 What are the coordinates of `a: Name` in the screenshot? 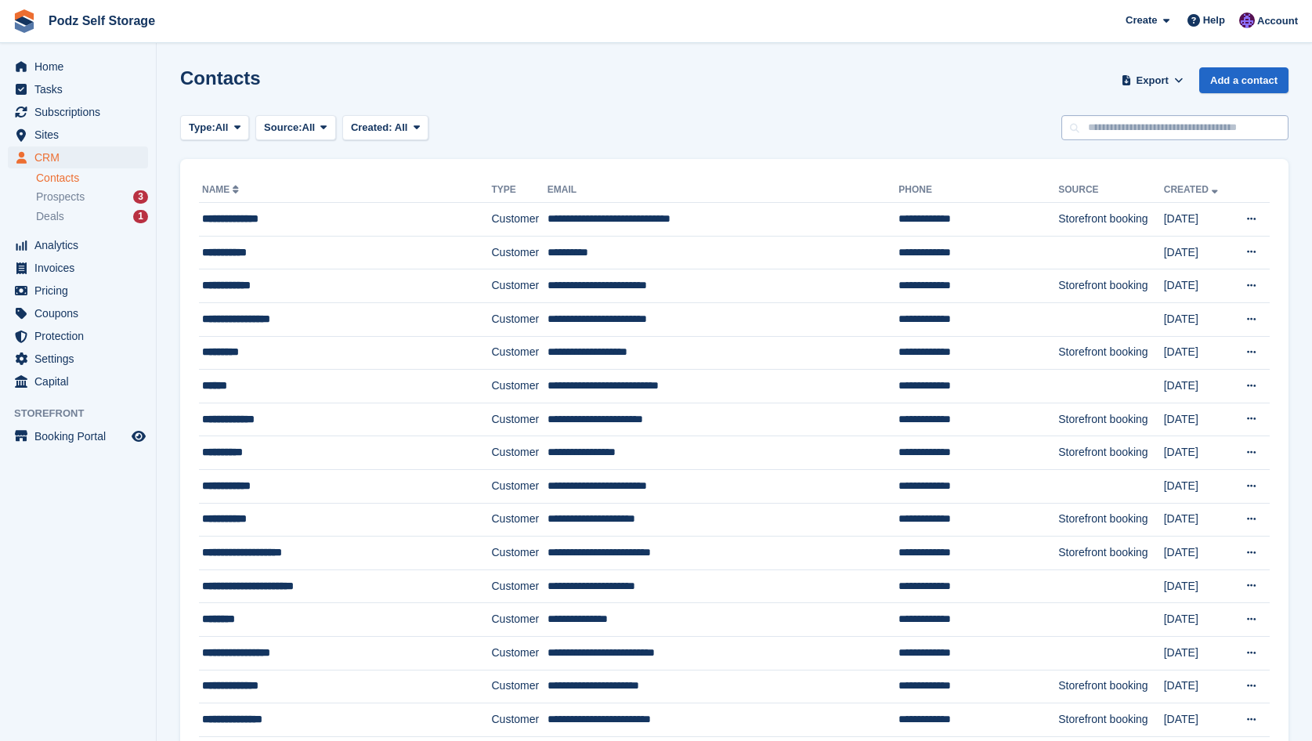 It's located at (222, 189).